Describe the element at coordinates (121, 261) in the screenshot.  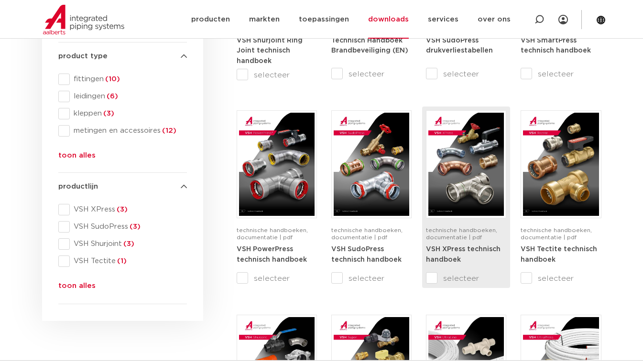
I see `span: (1)` at that location.